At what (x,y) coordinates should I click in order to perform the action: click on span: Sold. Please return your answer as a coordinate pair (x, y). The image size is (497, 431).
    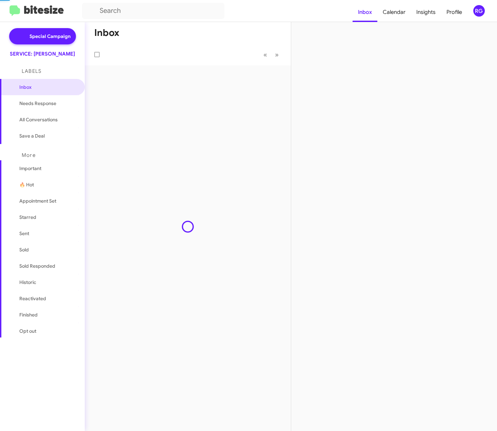
    Looking at the image, I should click on (24, 250).